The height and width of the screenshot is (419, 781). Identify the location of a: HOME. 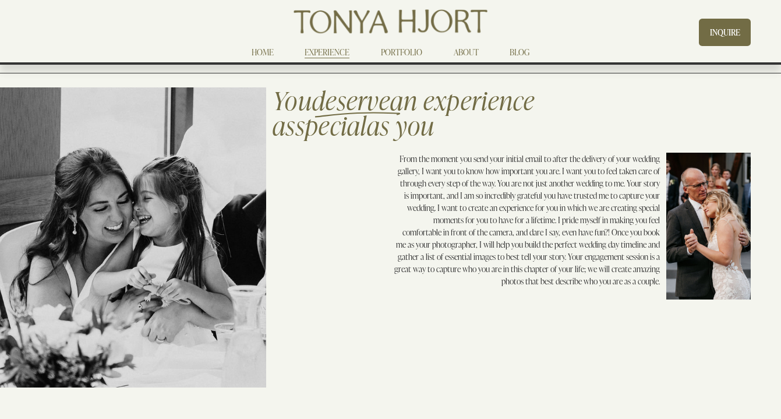
(263, 52).